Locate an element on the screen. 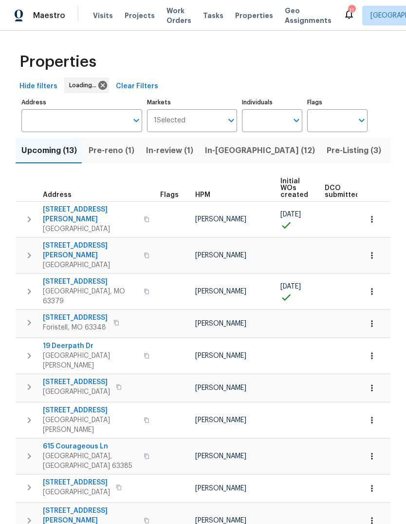 This screenshot has height=524, width=406. label: Individuals is located at coordinates (272, 102).